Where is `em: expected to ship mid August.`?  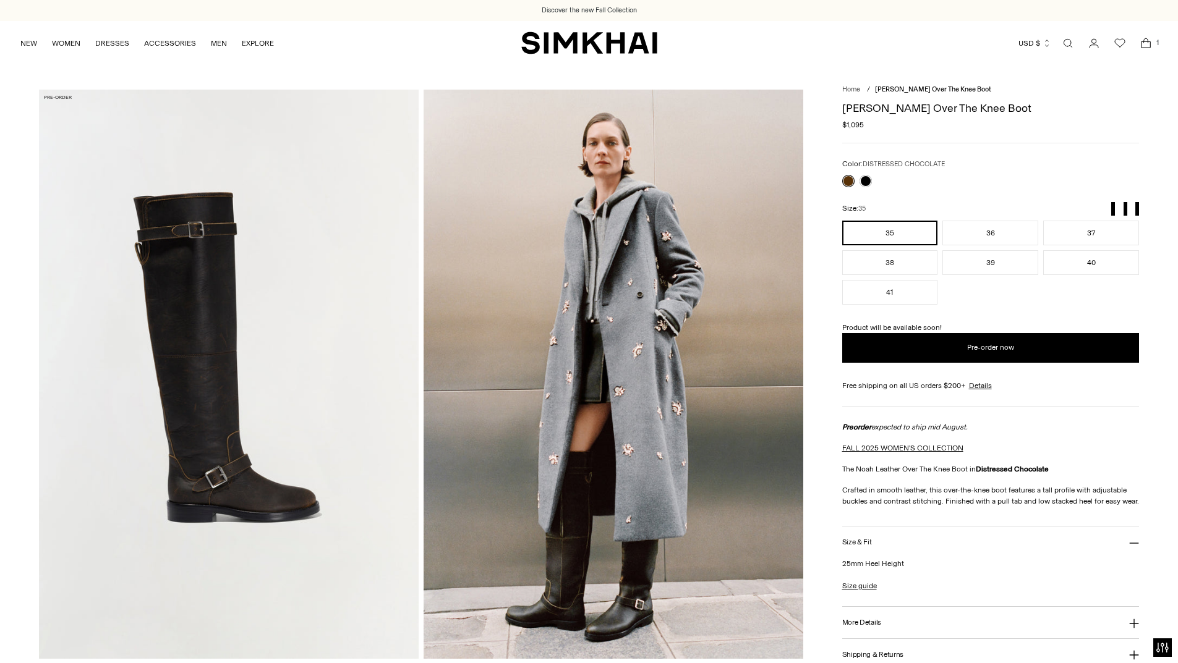
em: expected to ship mid August. is located at coordinates (919, 427).